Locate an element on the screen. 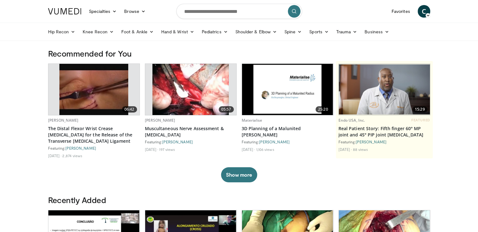 This screenshot has width=478, height=232. span: FEATURED is located at coordinates (420, 120).